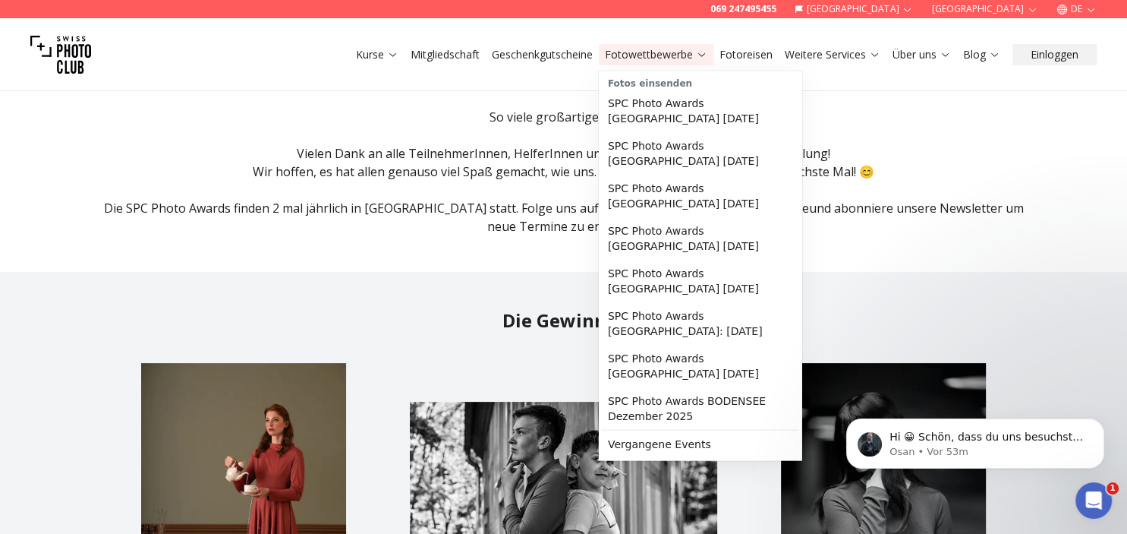 This screenshot has height=534, width=1127. Describe the element at coordinates (377, 55) in the screenshot. I see `a: Kurse` at that location.